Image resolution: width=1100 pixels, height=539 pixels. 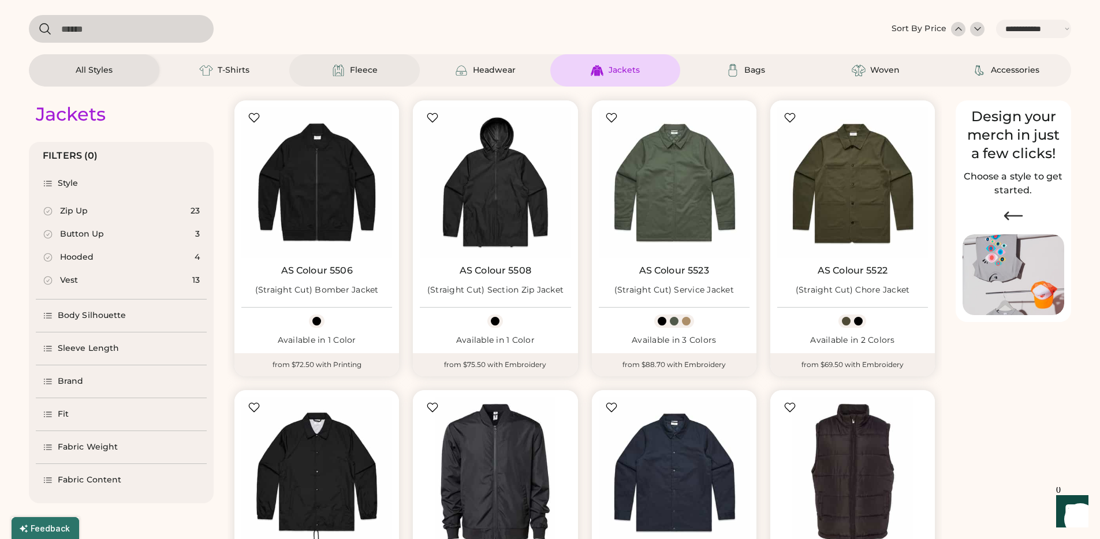 I want to click on img: AS Colour 5508 (Straight Cut) Section Zip Jacket, so click(x=495, y=182).